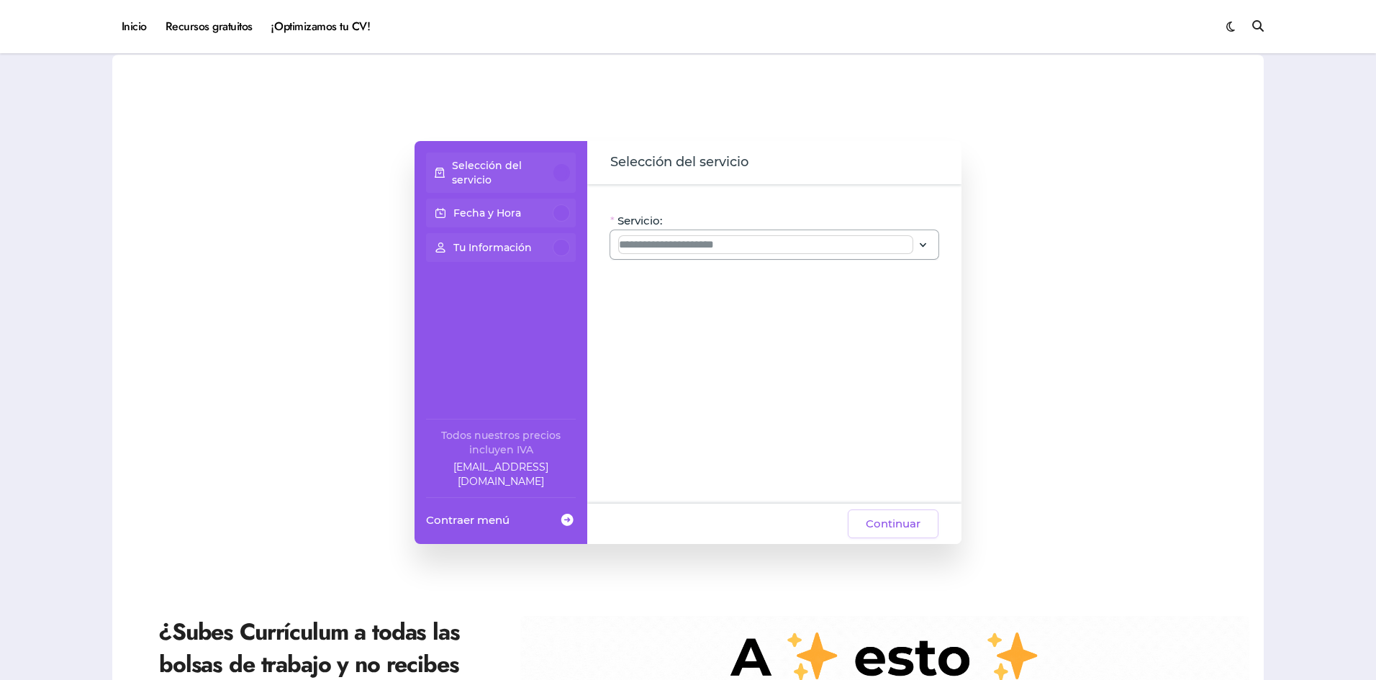  Describe the element at coordinates (134, 27) in the screenshot. I see `a: Inicio` at that location.